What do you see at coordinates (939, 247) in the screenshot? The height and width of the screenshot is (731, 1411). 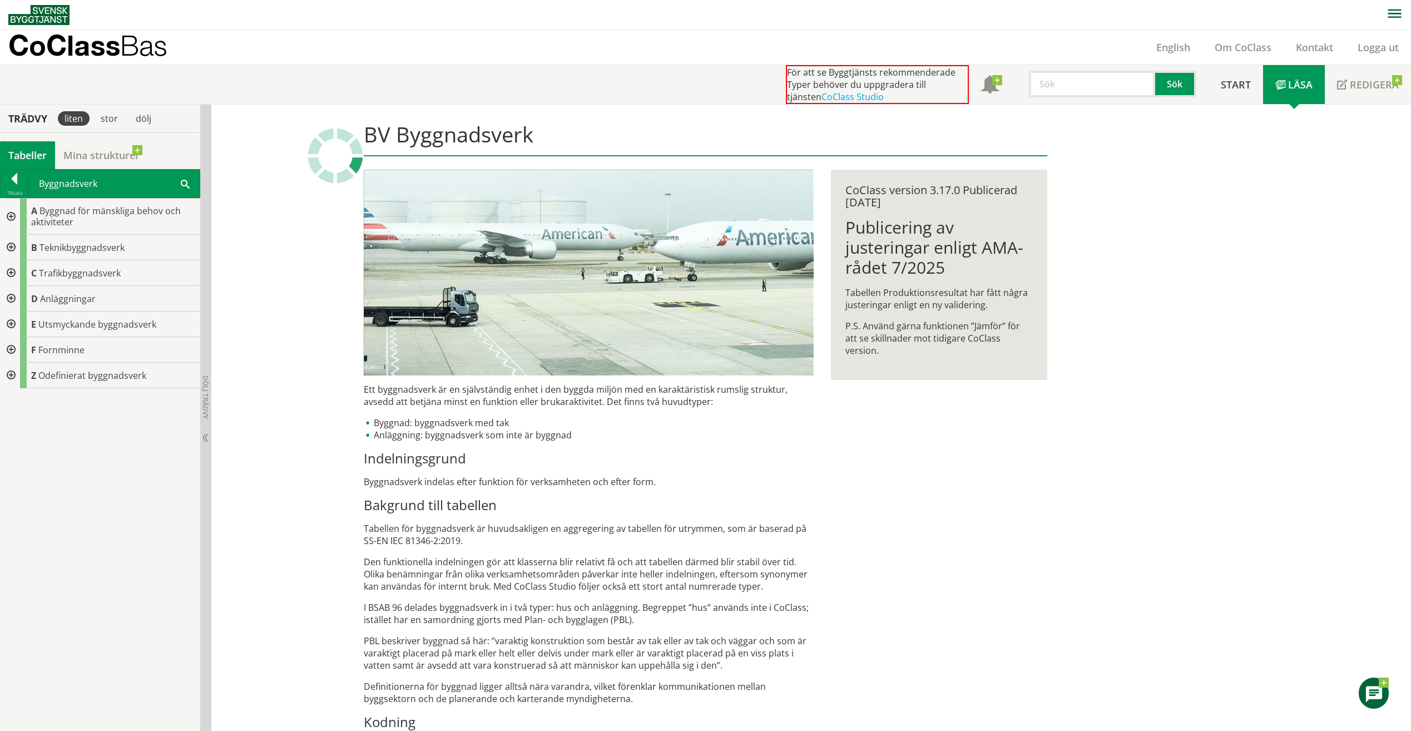 I see `h1: Publicering av justeringar enligt AMA-rådet 7/2025` at bounding box center [939, 247].